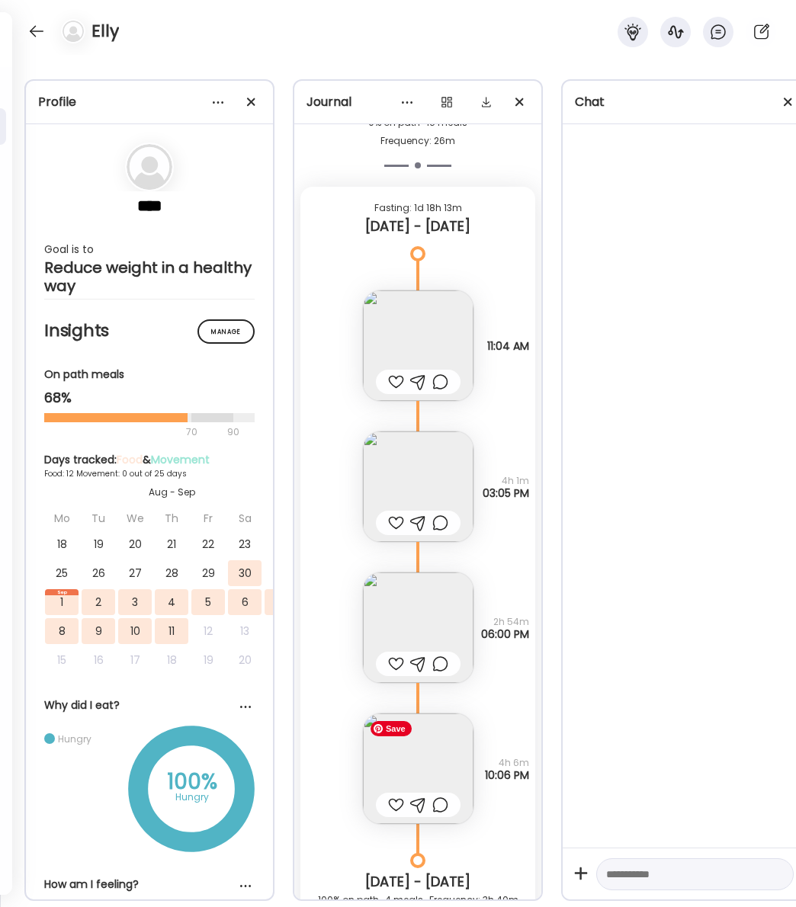 The height and width of the screenshot is (907, 796). I want to click on div: Journal, so click(418, 102).